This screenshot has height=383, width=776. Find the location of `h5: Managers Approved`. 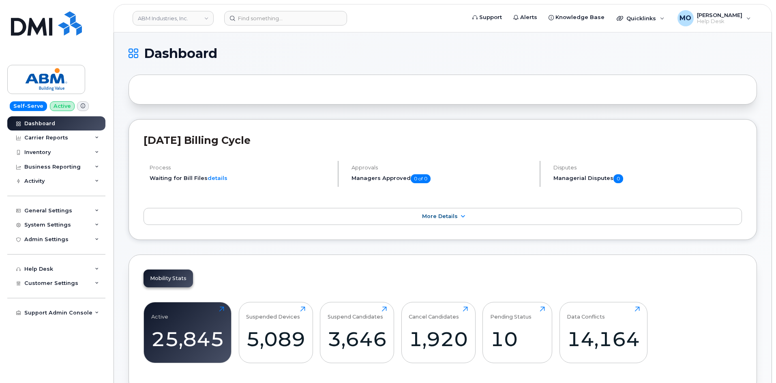

h5: Managers Approved is located at coordinates (442, 179).